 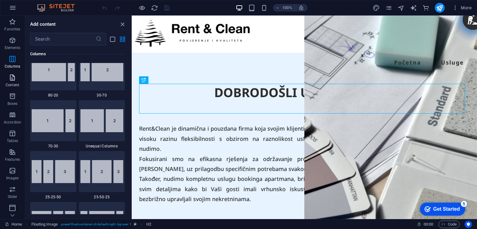 What do you see at coordinates (287, 8) in the screenshot?
I see `h6: 100%` at bounding box center [287, 8].